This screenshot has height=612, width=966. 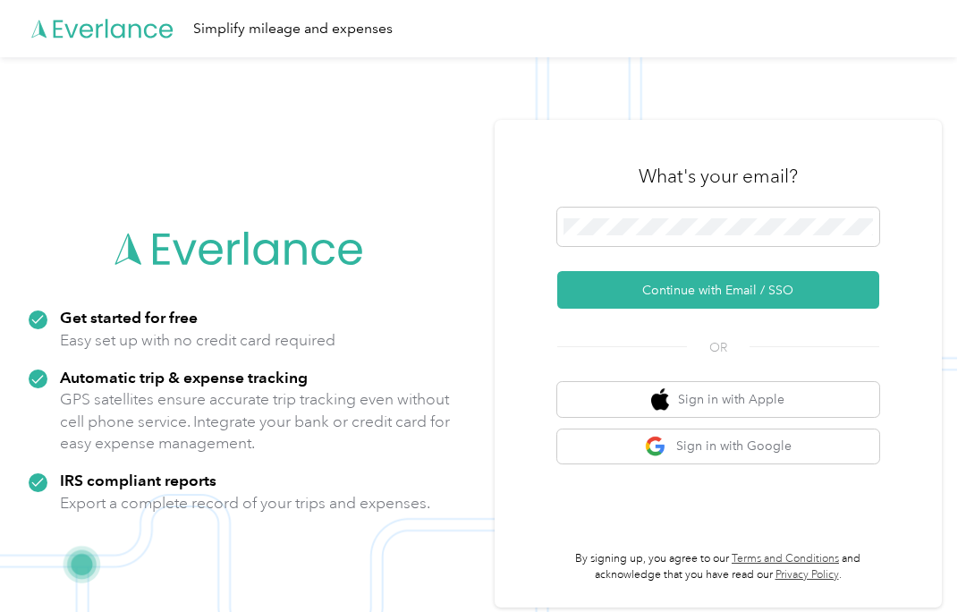 What do you see at coordinates (292, 29) in the screenshot?
I see `div: Simplify mileage and expenses` at bounding box center [292, 29].